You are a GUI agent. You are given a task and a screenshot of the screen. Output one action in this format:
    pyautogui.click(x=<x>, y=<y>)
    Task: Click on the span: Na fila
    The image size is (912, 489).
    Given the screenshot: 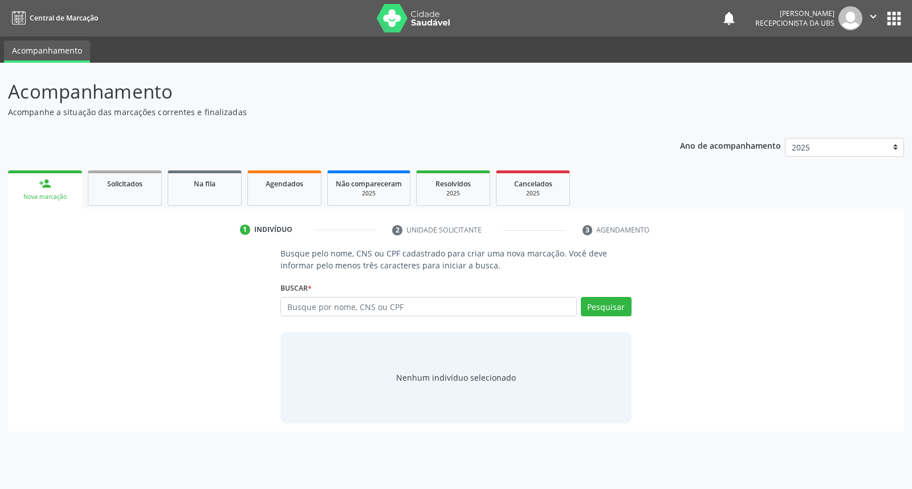 What is the action you would take?
    pyautogui.click(x=205, y=183)
    